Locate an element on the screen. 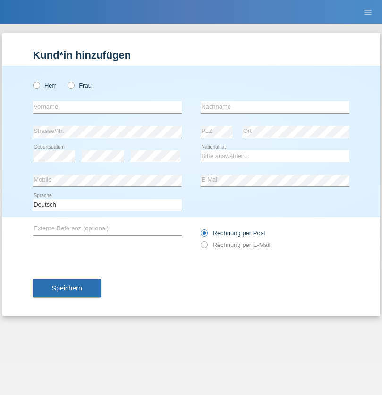  label: Rechnung per E-Mail is located at coordinates (236, 244).